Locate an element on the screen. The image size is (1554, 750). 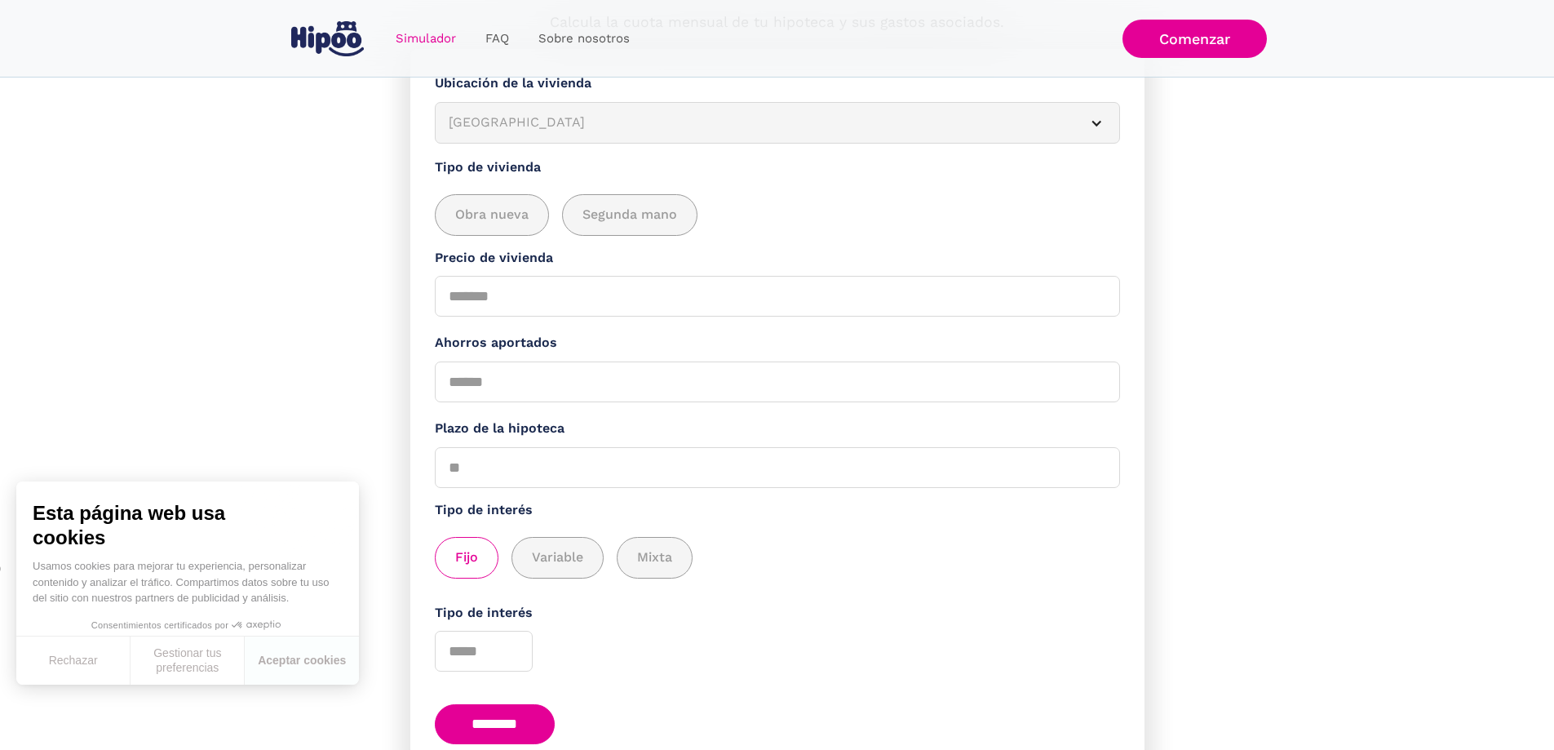
a: Sobre nosotros is located at coordinates (584, 38).